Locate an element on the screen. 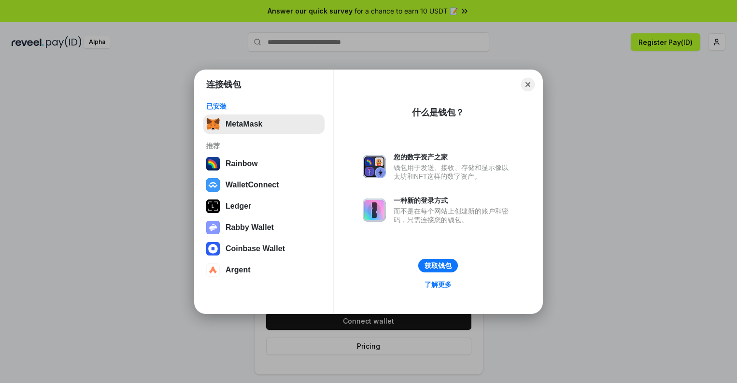 The height and width of the screenshot is (383, 737). div: 推荐 is located at coordinates (264, 146).